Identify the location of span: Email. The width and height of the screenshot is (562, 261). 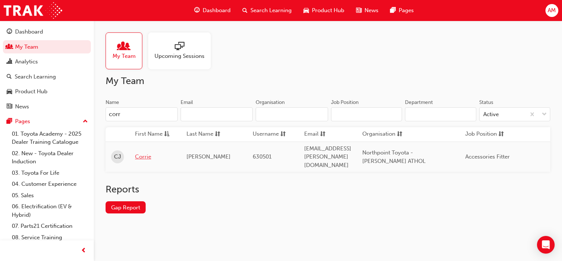
(311, 134).